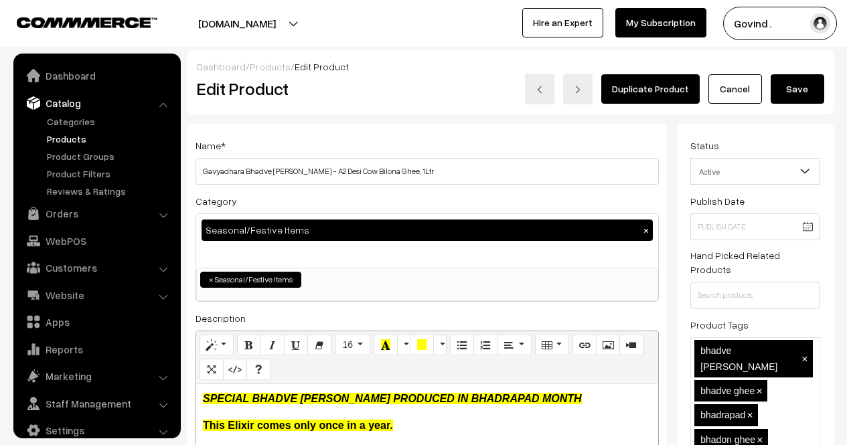 The width and height of the screenshot is (847, 445). Describe the element at coordinates (513, 345) in the screenshot. I see `button: Paragraph` at that location.